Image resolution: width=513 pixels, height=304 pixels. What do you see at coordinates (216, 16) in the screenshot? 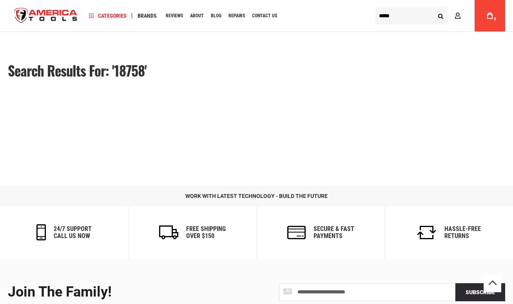
I see `a: Blog` at bounding box center [216, 16].